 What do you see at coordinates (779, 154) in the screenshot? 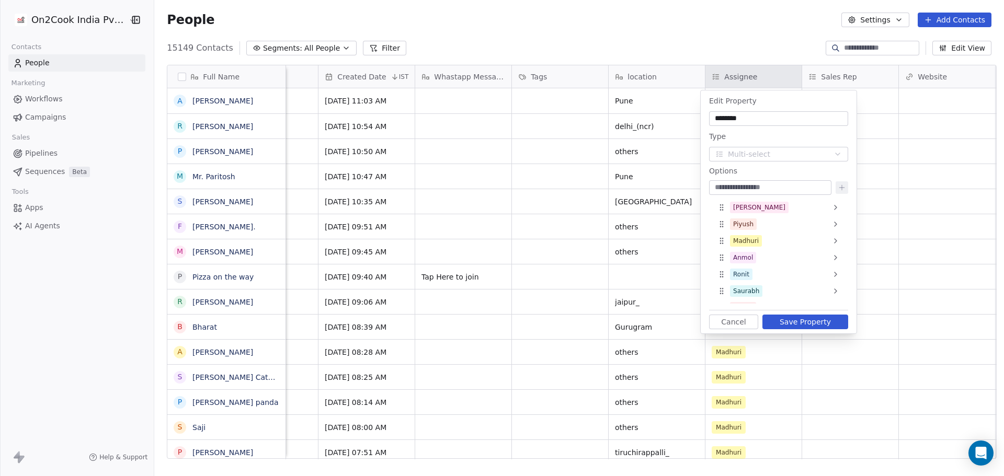
I see `button: Multi-select` at bounding box center [779, 154].